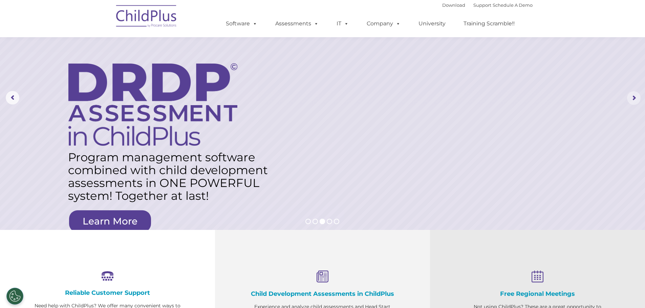 This screenshot has height=308, width=645. I want to click on a: Software, so click(241, 24).